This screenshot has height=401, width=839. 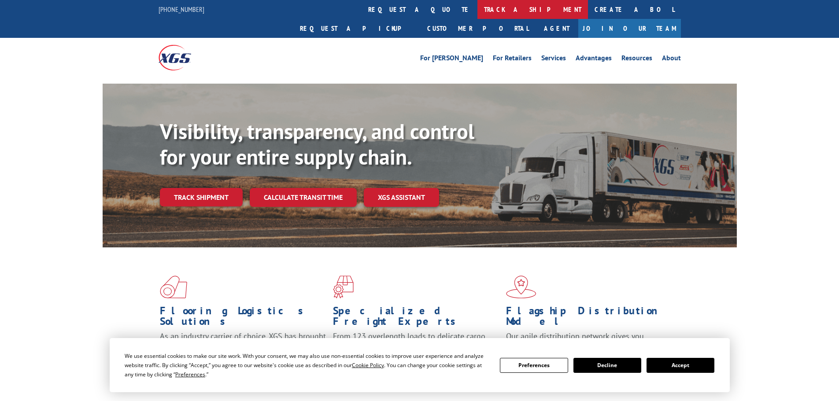 I want to click on a: Resources, so click(x=637, y=59).